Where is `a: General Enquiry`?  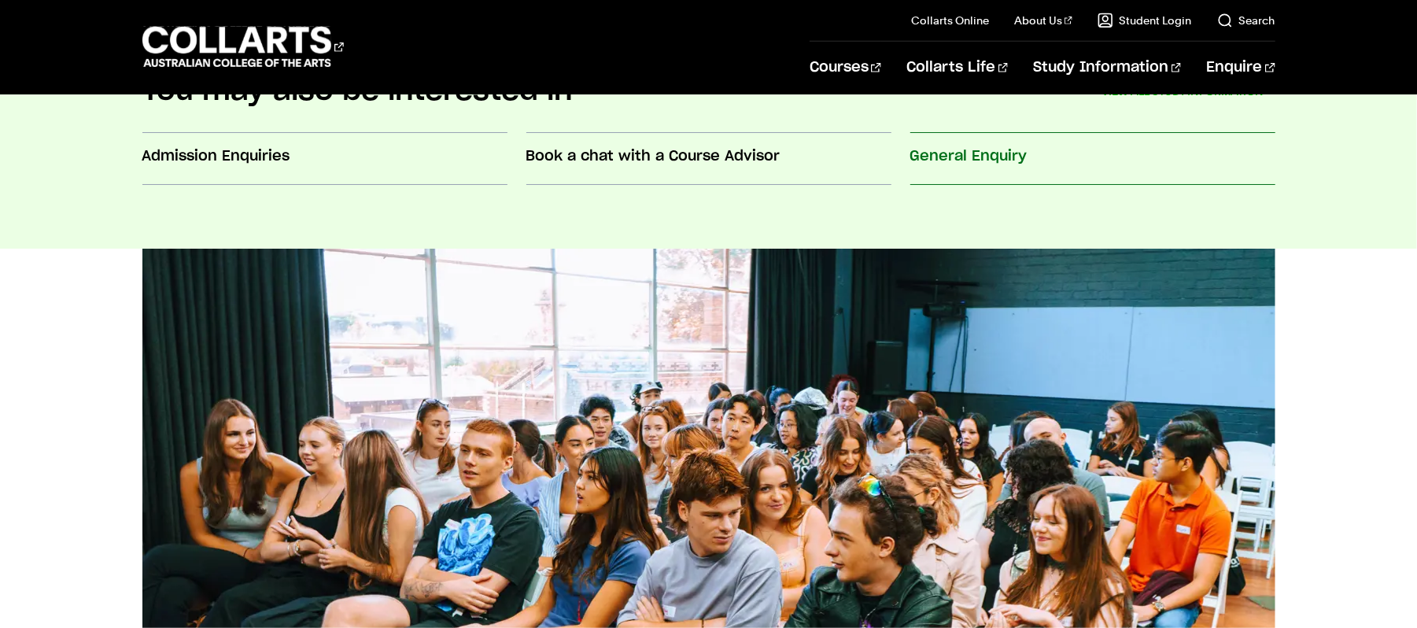
a: General Enquiry is located at coordinates (1093, 160).